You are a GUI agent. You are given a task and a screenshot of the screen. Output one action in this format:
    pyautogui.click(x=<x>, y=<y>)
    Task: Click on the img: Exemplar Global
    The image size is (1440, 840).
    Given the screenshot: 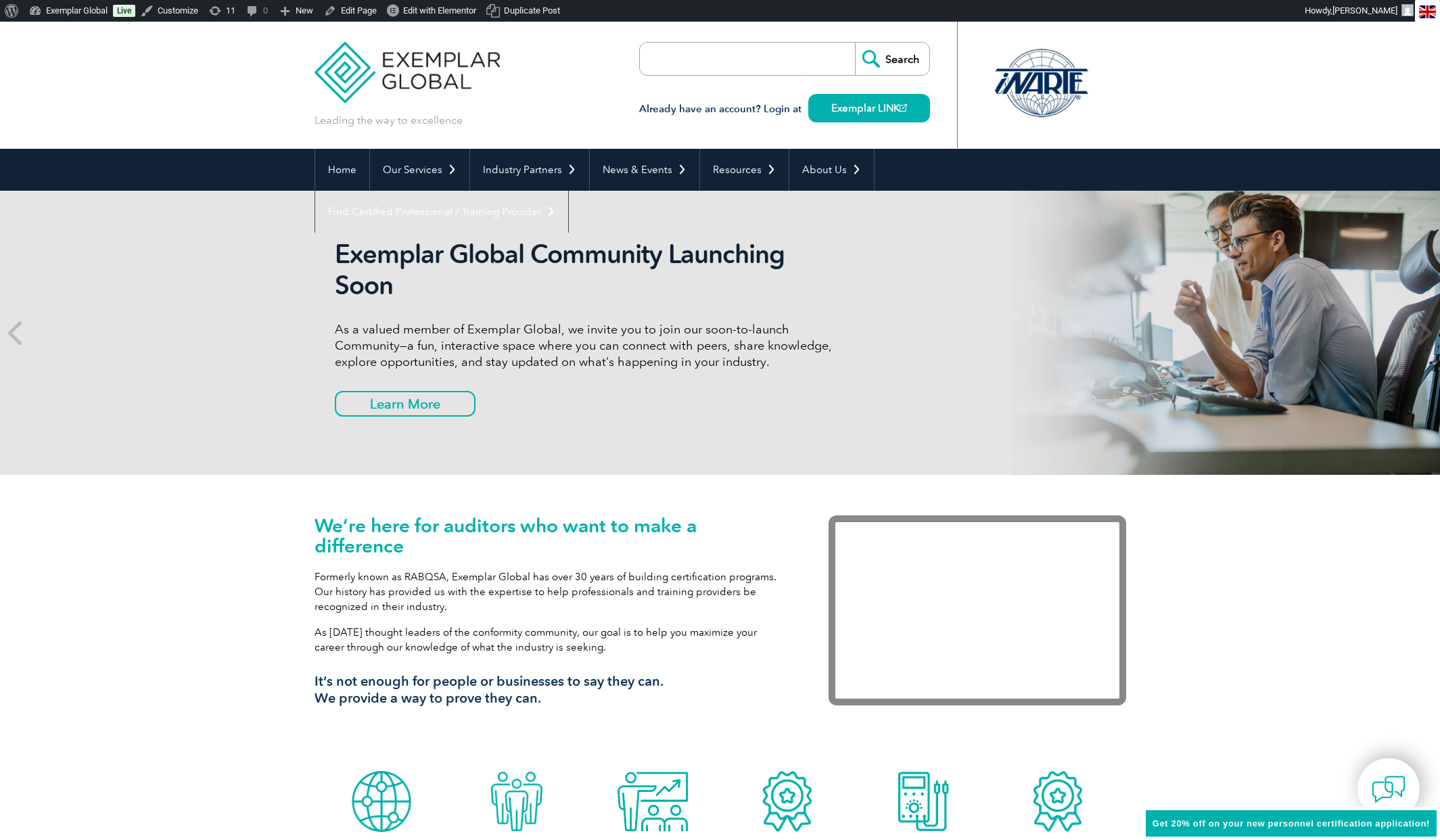 What is the action you would take?
    pyautogui.click(x=407, y=62)
    